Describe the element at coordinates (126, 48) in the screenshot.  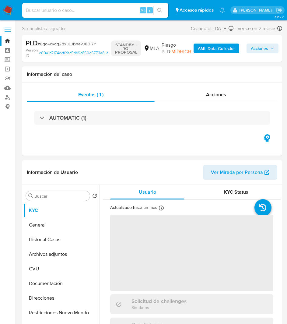
I see `p: STANDBY - ROI PROPOSAL` at that location.